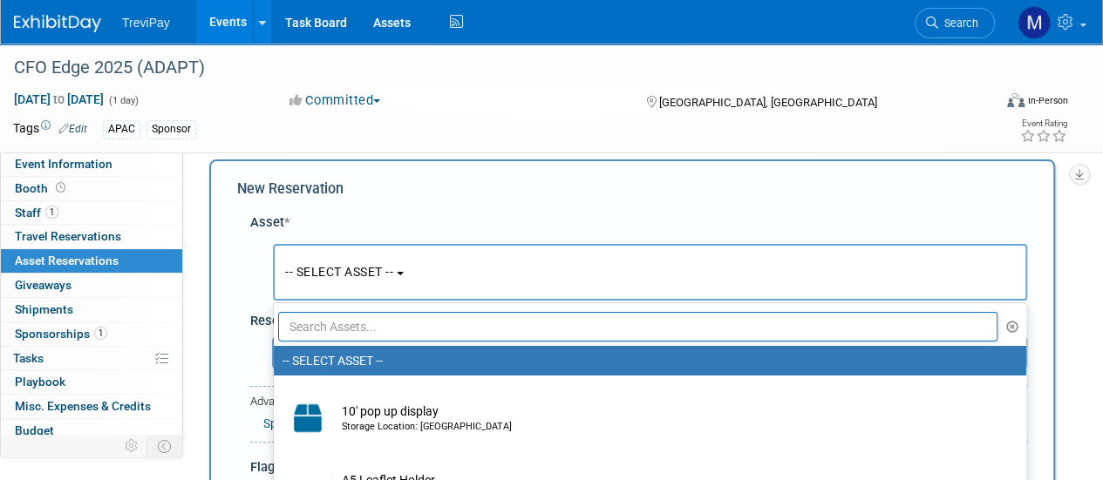  Describe the element at coordinates (990, 104) in the screenshot. I see `div: Event Format` at that location.